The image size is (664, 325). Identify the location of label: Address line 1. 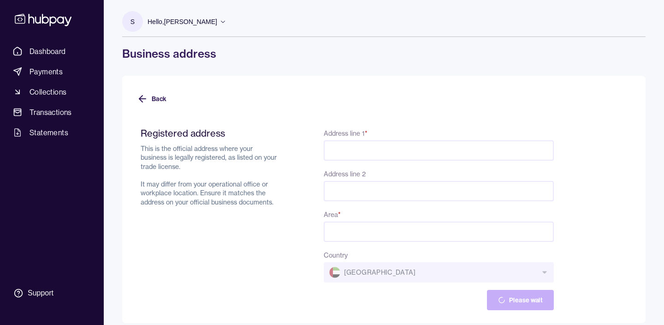
(346, 133).